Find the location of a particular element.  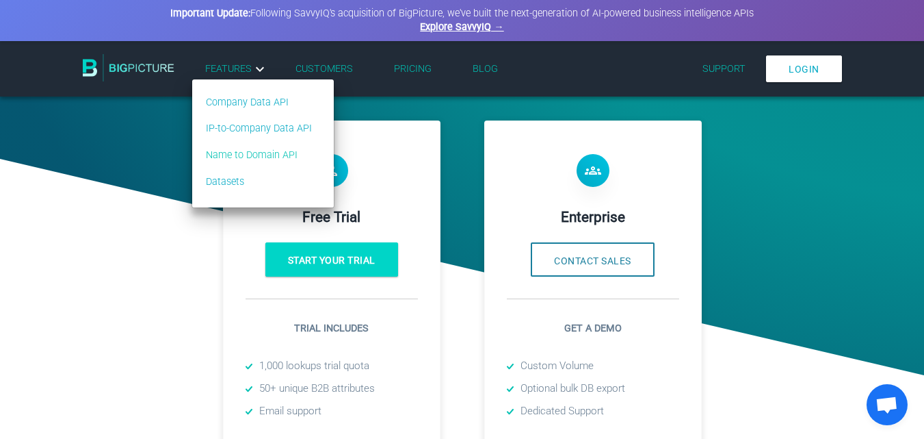

a: Login is located at coordinates (804, 68).